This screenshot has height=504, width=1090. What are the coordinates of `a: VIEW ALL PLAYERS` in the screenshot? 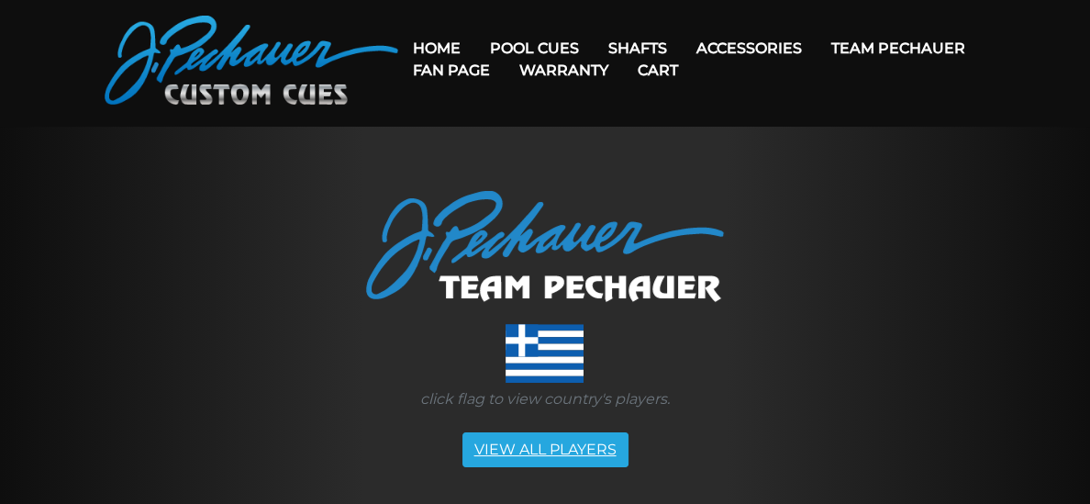 It's located at (545, 450).